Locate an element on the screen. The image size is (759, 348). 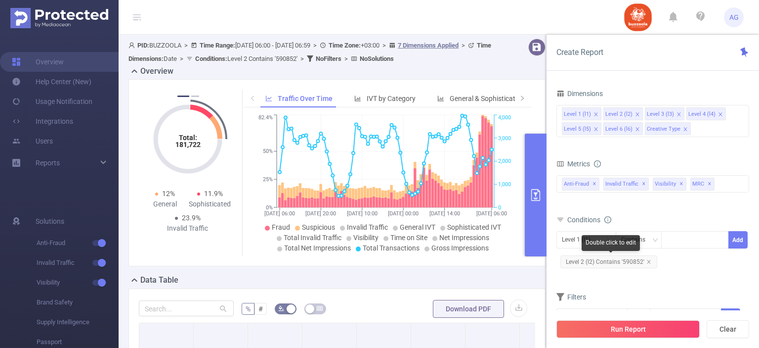
span: Total Net Impressions is located at coordinates (317, 248).